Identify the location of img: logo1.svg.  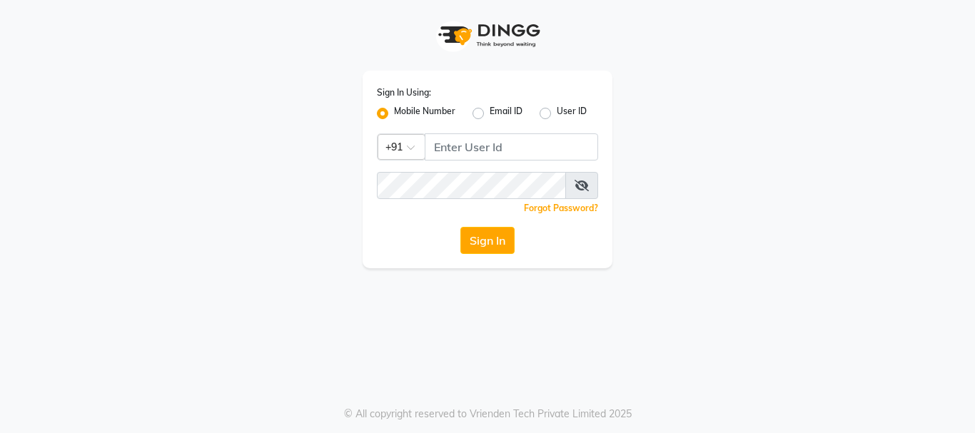
(488, 35).